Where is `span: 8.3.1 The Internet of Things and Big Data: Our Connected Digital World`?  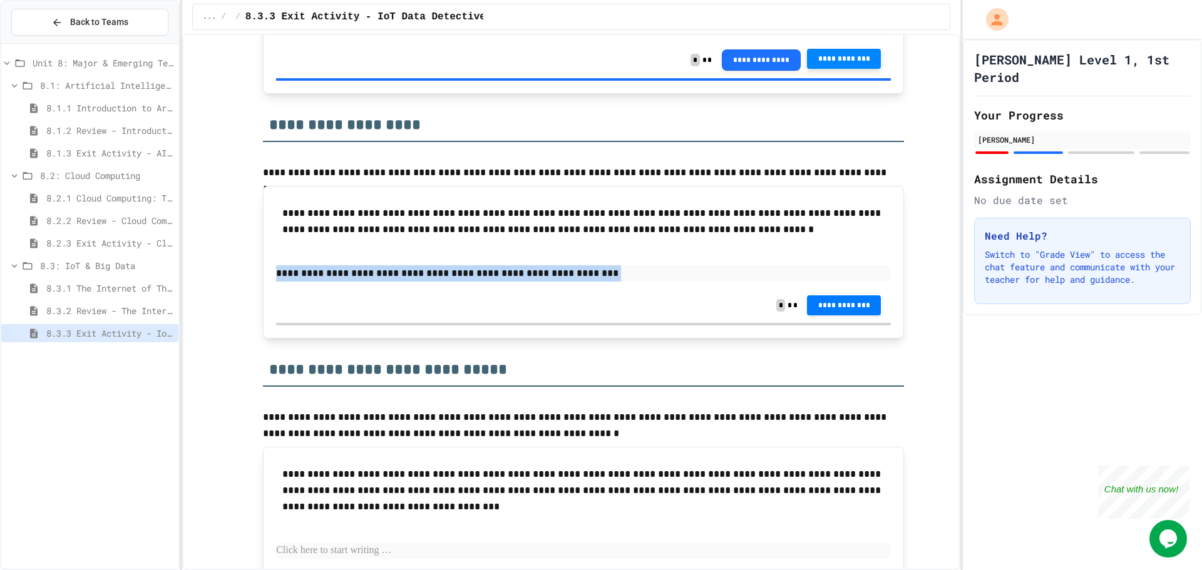
span: 8.3.1 The Internet of Things and Big Data: Our Connected Digital World is located at coordinates (110, 288).